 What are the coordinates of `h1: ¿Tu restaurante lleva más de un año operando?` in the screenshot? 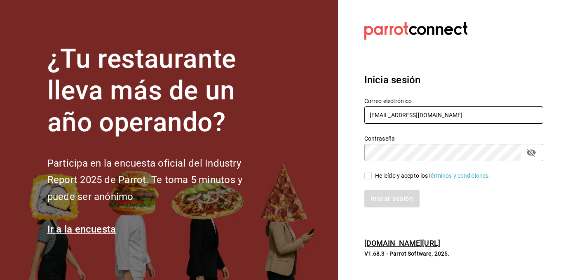 It's located at (159, 91).